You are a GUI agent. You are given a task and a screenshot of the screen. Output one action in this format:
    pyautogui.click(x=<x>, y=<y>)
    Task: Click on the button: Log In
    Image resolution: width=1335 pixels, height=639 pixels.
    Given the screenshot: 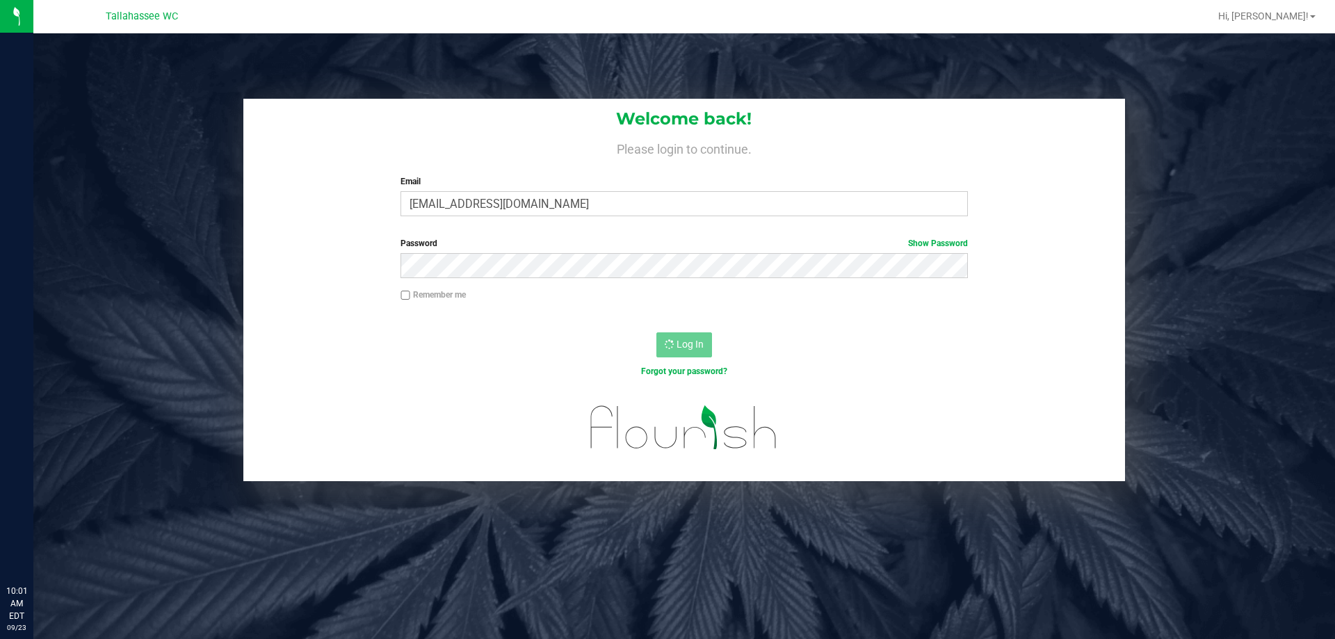 What is the action you would take?
    pyautogui.click(x=684, y=345)
    